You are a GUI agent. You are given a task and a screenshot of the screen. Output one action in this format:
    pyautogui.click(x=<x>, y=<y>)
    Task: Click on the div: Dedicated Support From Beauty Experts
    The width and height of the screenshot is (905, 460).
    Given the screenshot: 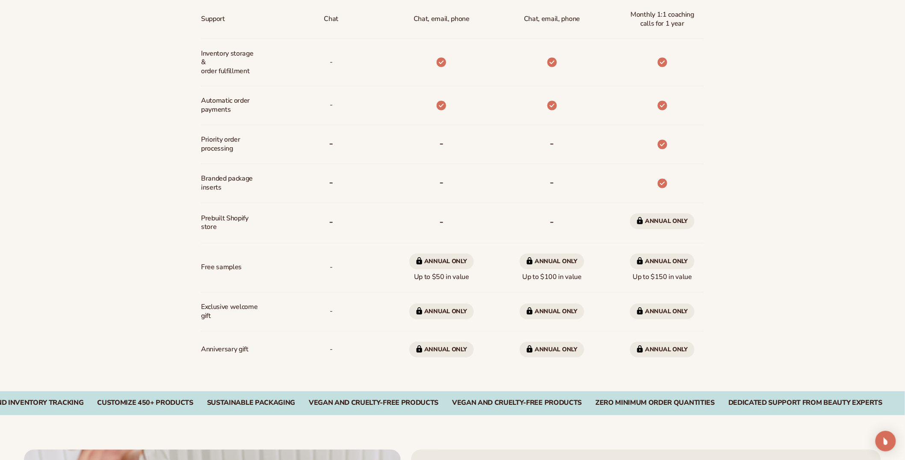 What is the action you would take?
    pyautogui.click(x=805, y=403)
    